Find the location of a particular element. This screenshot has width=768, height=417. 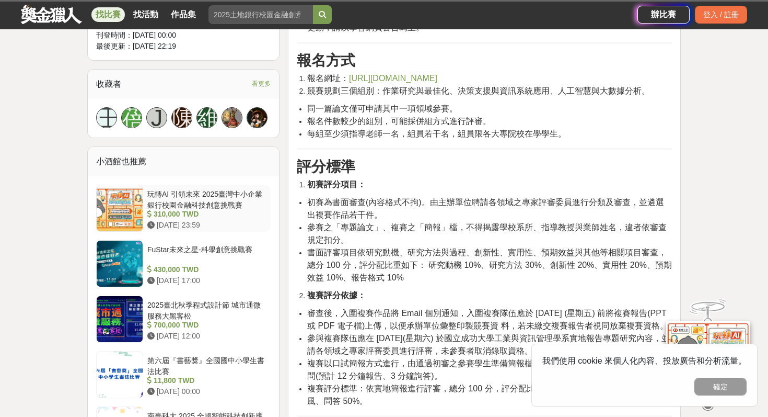

div: 陳 is located at coordinates (182, 118).